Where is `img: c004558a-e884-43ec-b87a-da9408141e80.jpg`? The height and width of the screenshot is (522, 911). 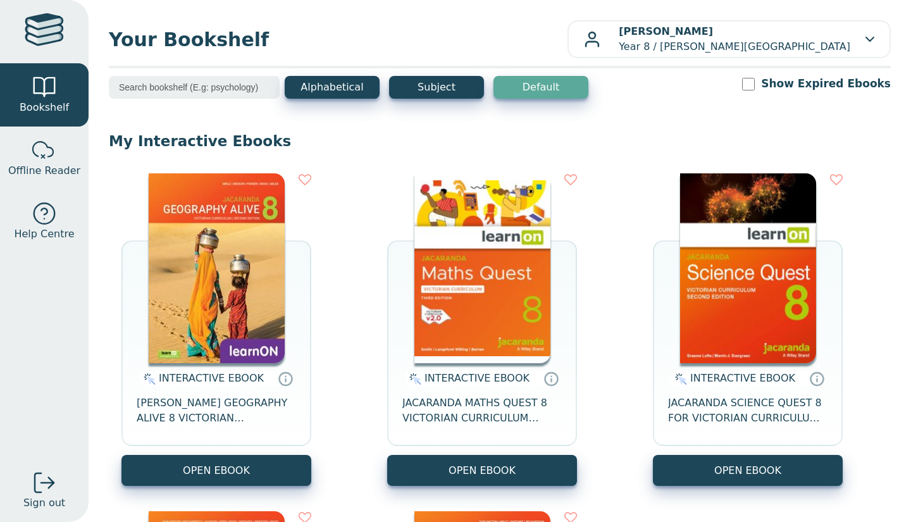 img: c004558a-e884-43ec-b87a-da9408141e80.jpg is located at coordinates (482, 268).